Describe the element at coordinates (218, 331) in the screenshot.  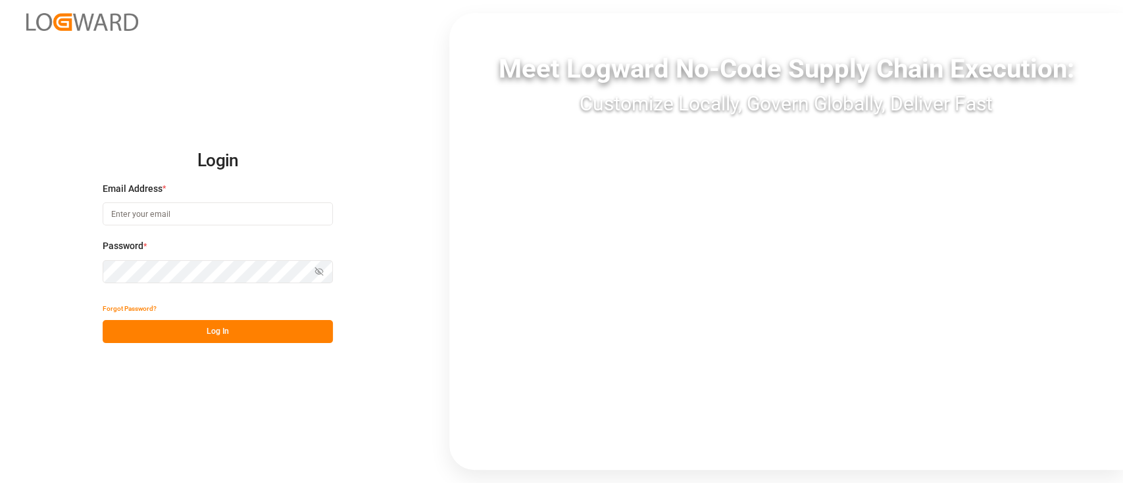
I see `button: Log In` at that location.